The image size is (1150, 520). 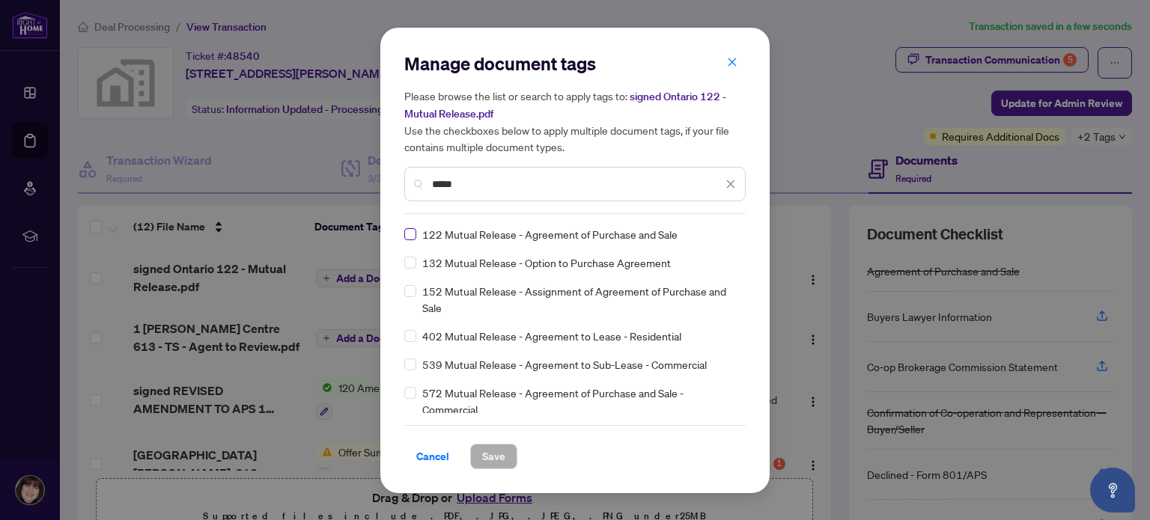 What do you see at coordinates (1112, 490) in the screenshot?
I see `button: Open asap` at bounding box center [1112, 490].